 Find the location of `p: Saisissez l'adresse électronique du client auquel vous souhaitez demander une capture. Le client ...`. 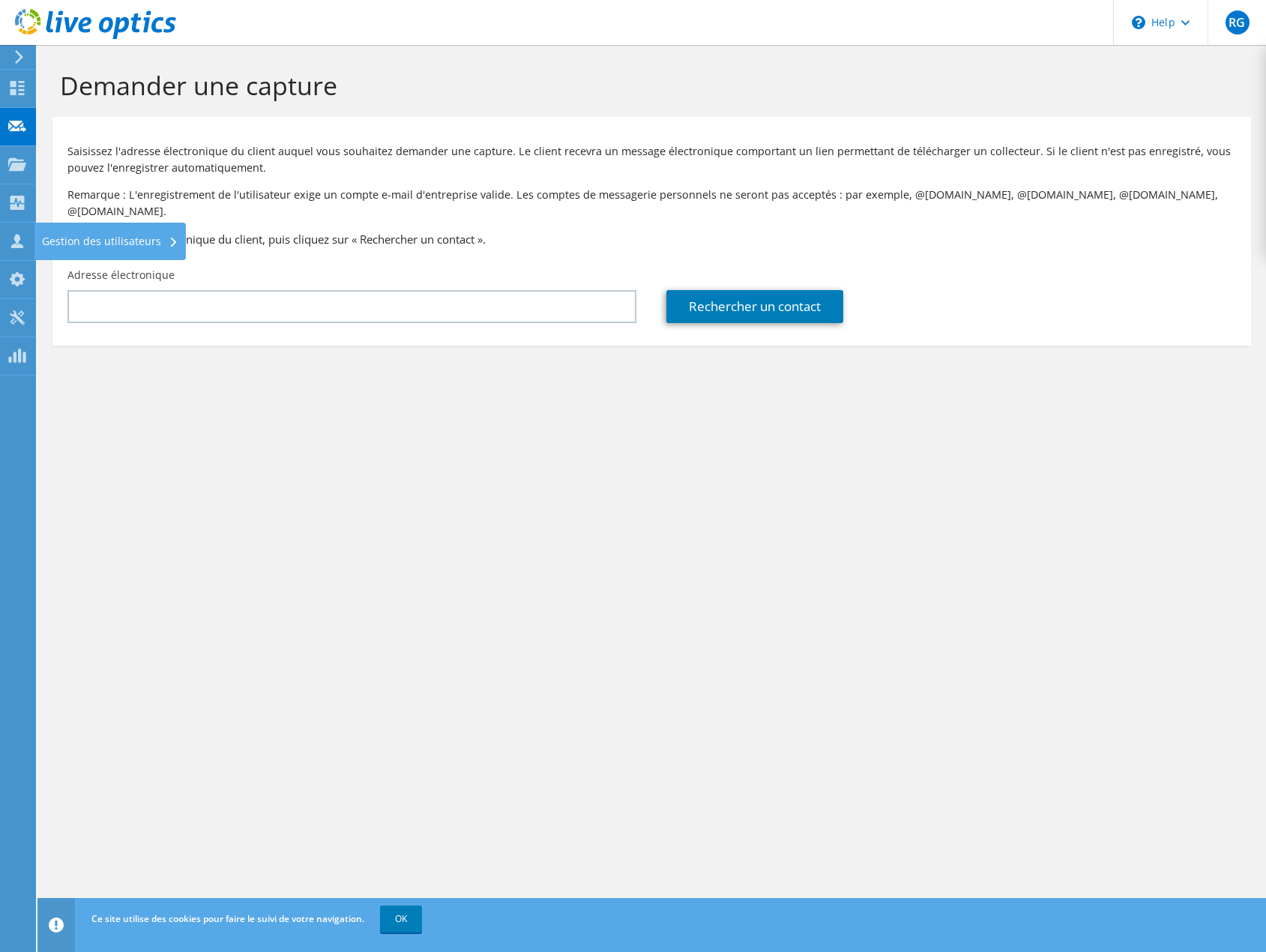

p: Saisissez l'adresse électronique du client auquel vous souhaitez demander une capture. Le client ... is located at coordinates (651, 160).